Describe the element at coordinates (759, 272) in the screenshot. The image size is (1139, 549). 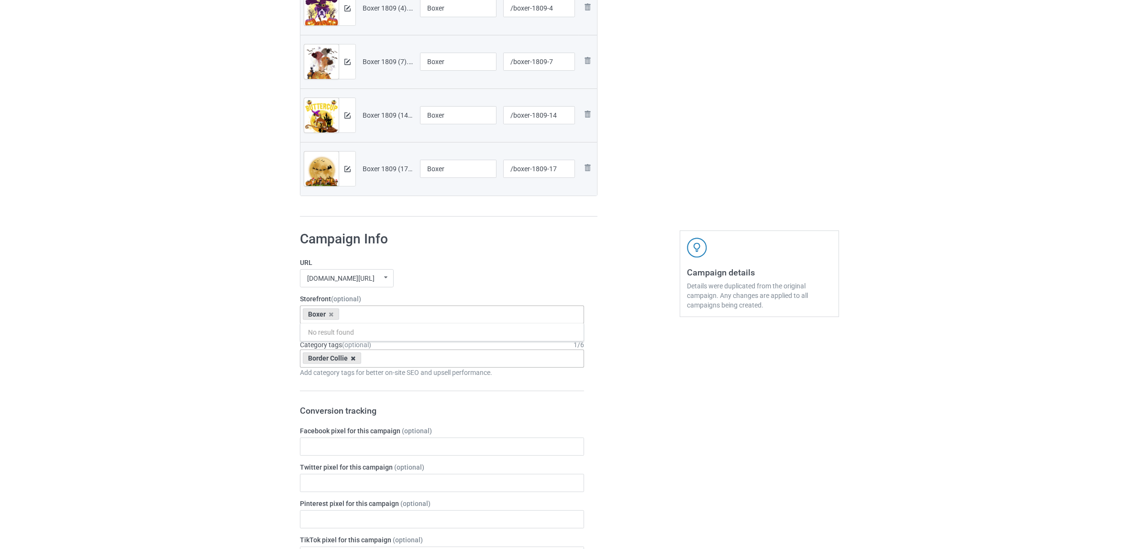
I see `h3: Campaign details` at that location.